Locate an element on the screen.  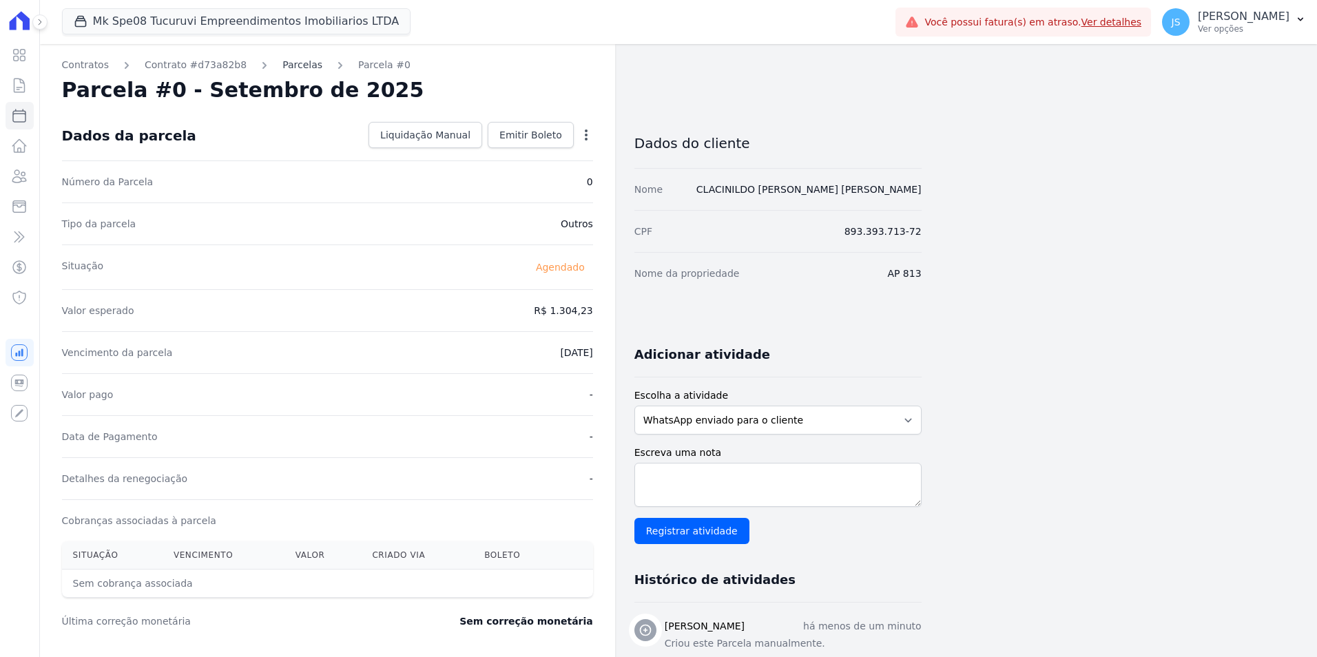
p: Criou este Parcela manualmente. is located at coordinates (793, 643).